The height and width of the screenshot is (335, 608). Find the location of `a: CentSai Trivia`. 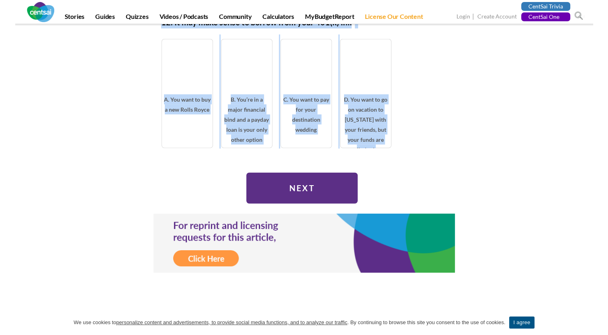

a: CentSai Trivia is located at coordinates (545, 6).